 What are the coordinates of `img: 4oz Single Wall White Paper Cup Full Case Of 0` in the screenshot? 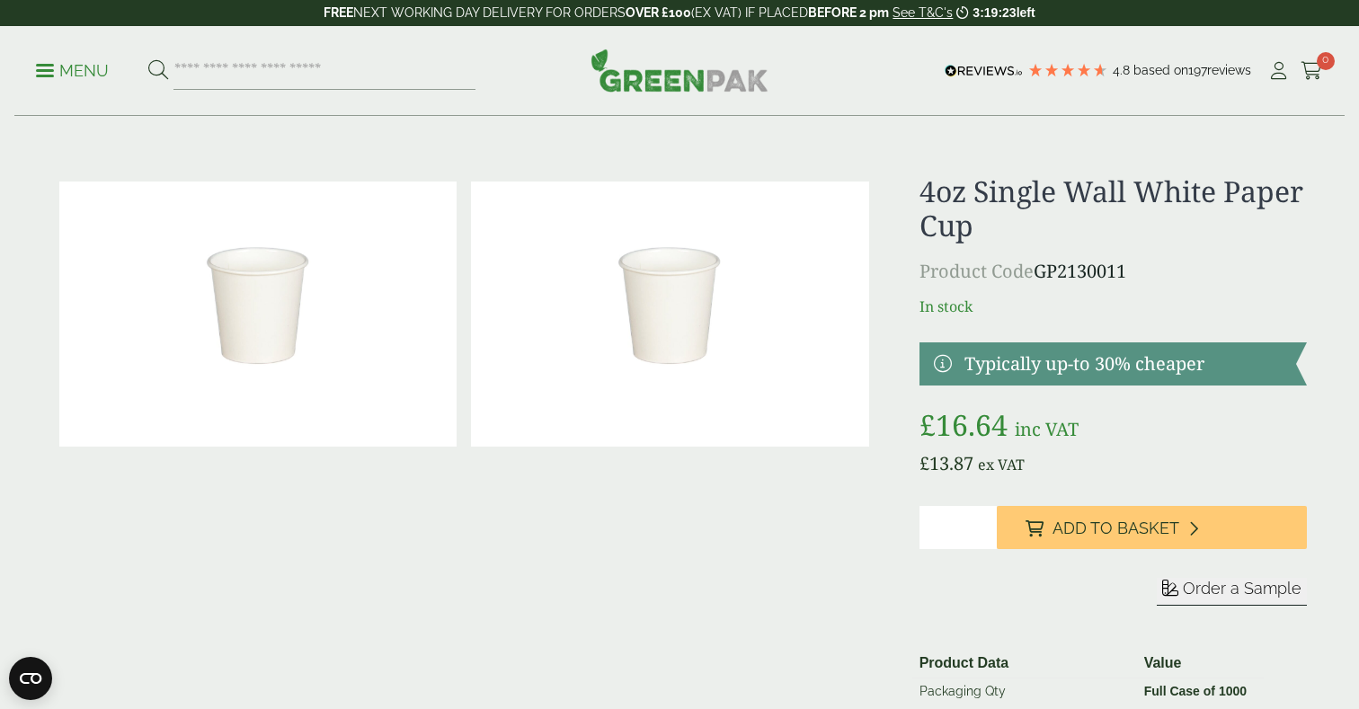 It's located at (670, 314).